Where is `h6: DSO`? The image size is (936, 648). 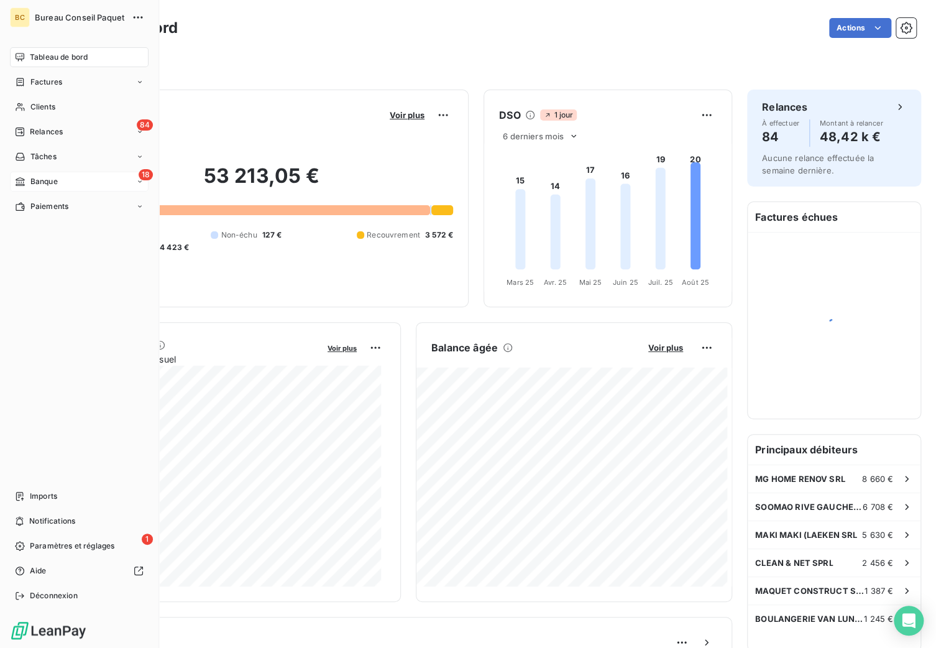
h6: DSO is located at coordinates (510, 115).